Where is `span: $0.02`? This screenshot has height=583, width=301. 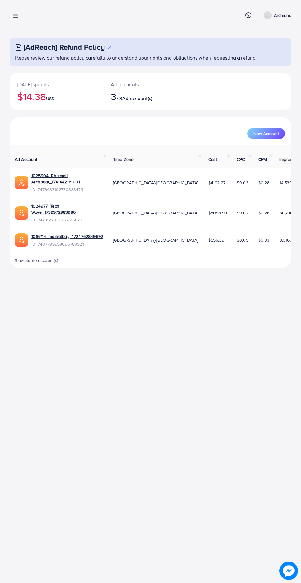
span: $0.02 is located at coordinates (243, 213).